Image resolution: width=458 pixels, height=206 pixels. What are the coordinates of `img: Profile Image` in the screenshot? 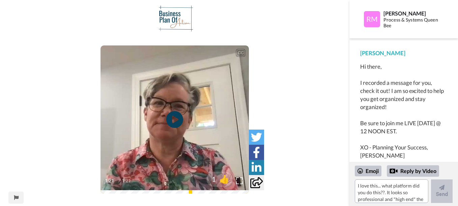 It's located at (372, 19).